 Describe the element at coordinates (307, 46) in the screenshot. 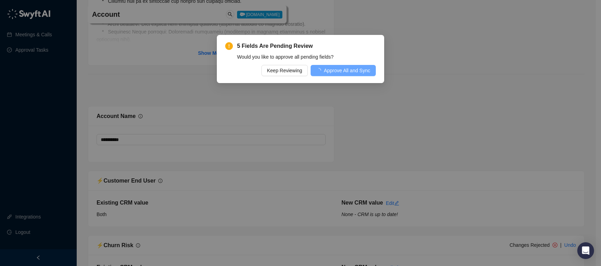

I see `span: 5 Fields Are Pending Review` at that location.